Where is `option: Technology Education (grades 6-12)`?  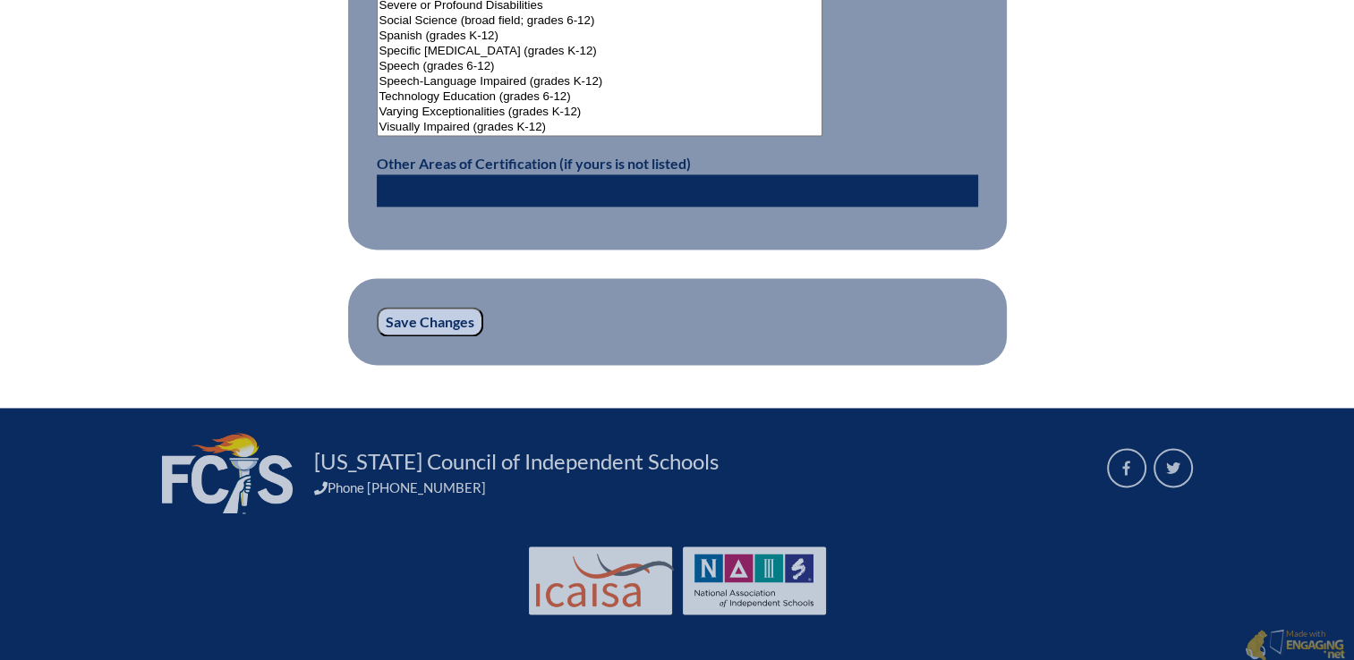 option: Technology Education (grades 6-12) is located at coordinates (600, 97).